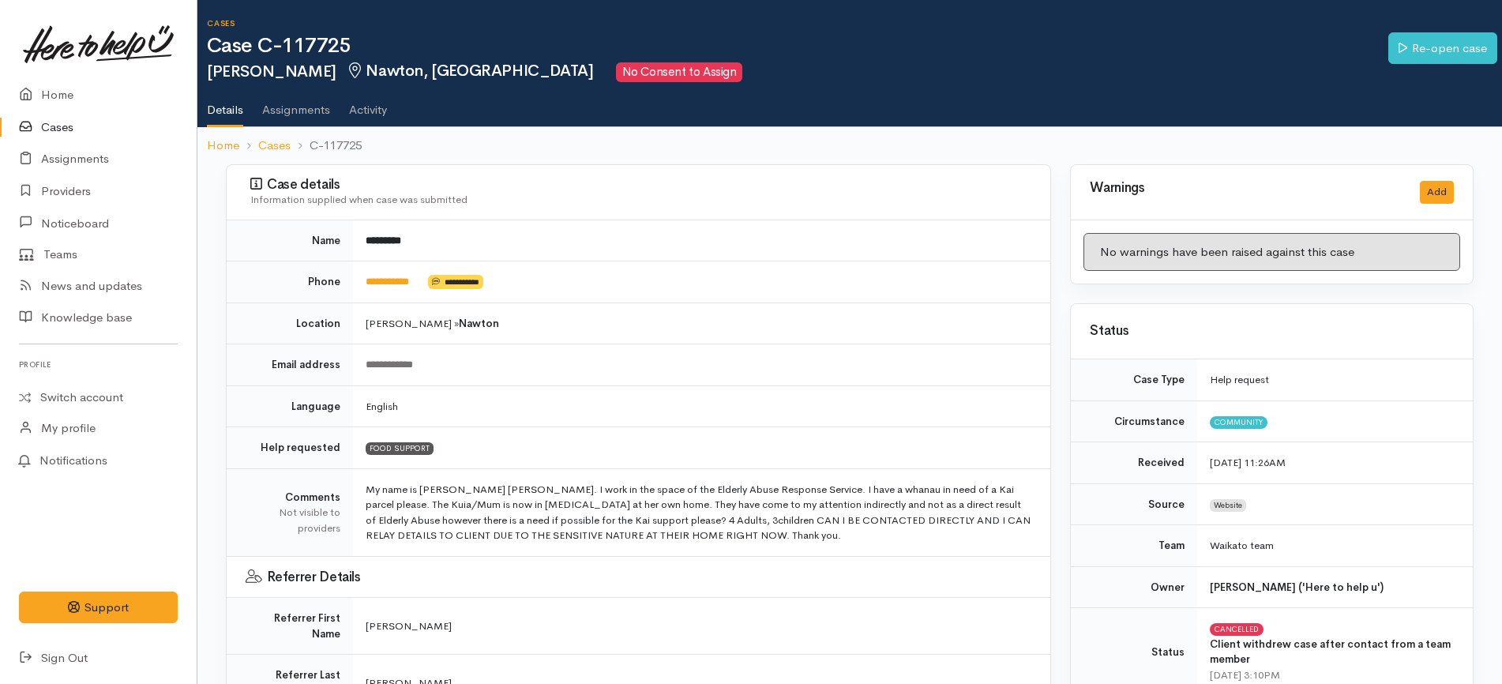 This screenshot has height=684, width=1502. Describe the element at coordinates (638, 577) in the screenshot. I see `h3: Referrer Details` at that location.